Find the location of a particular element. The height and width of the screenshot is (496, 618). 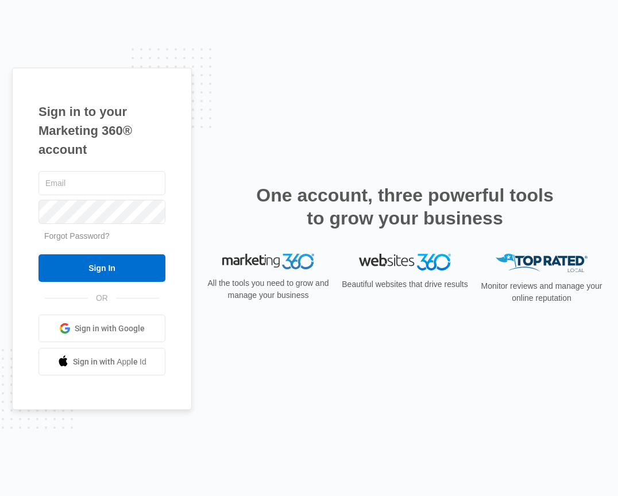

img: Top Rated Local is located at coordinates (541, 263).